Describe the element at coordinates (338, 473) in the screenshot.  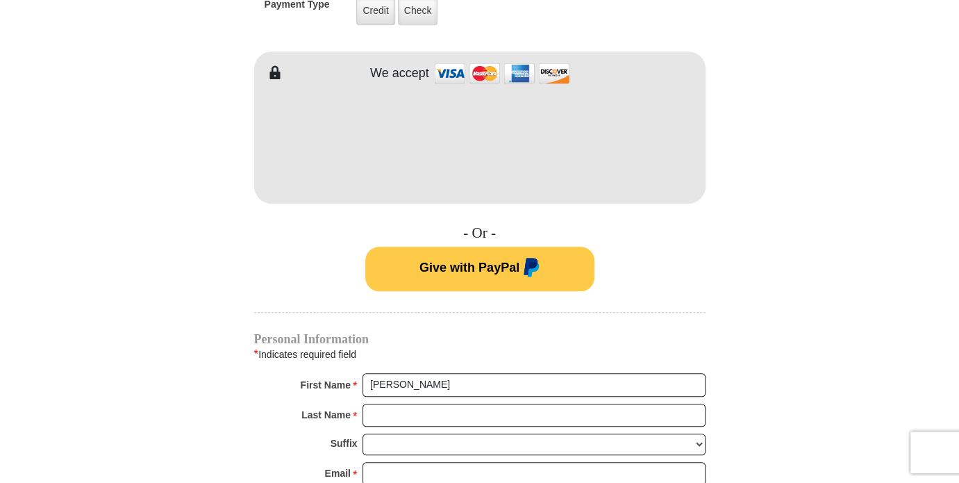
I see `strong: Email` at that location.